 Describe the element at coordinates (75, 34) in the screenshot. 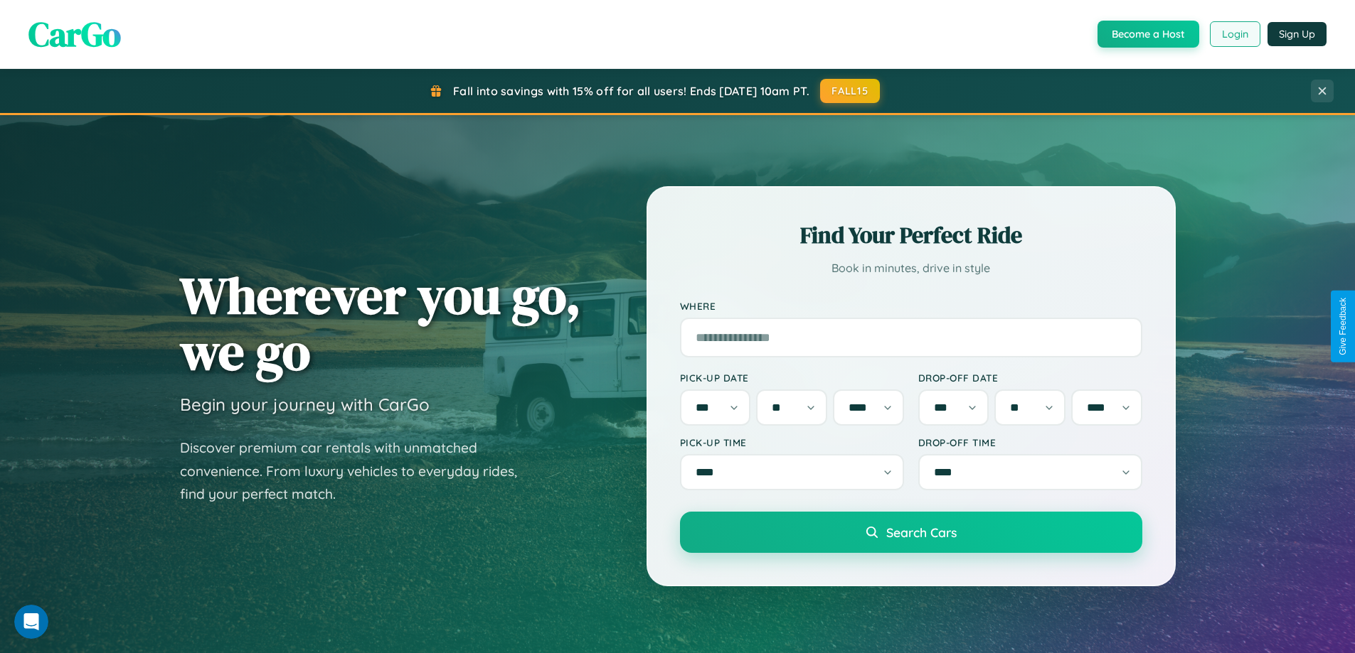

I see `span: CarGo` at that location.